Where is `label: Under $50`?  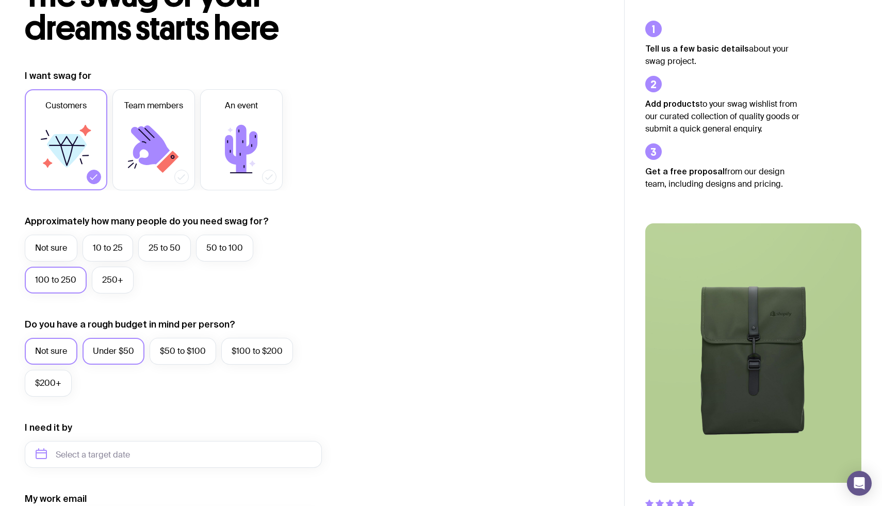
label: Under $50 is located at coordinates (114, 351).